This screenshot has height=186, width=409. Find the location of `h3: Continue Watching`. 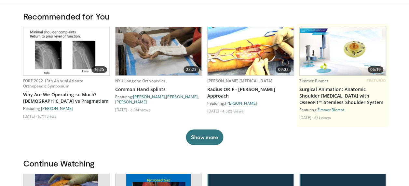

h3: Continue Watching is located at coordinates (205, 164).